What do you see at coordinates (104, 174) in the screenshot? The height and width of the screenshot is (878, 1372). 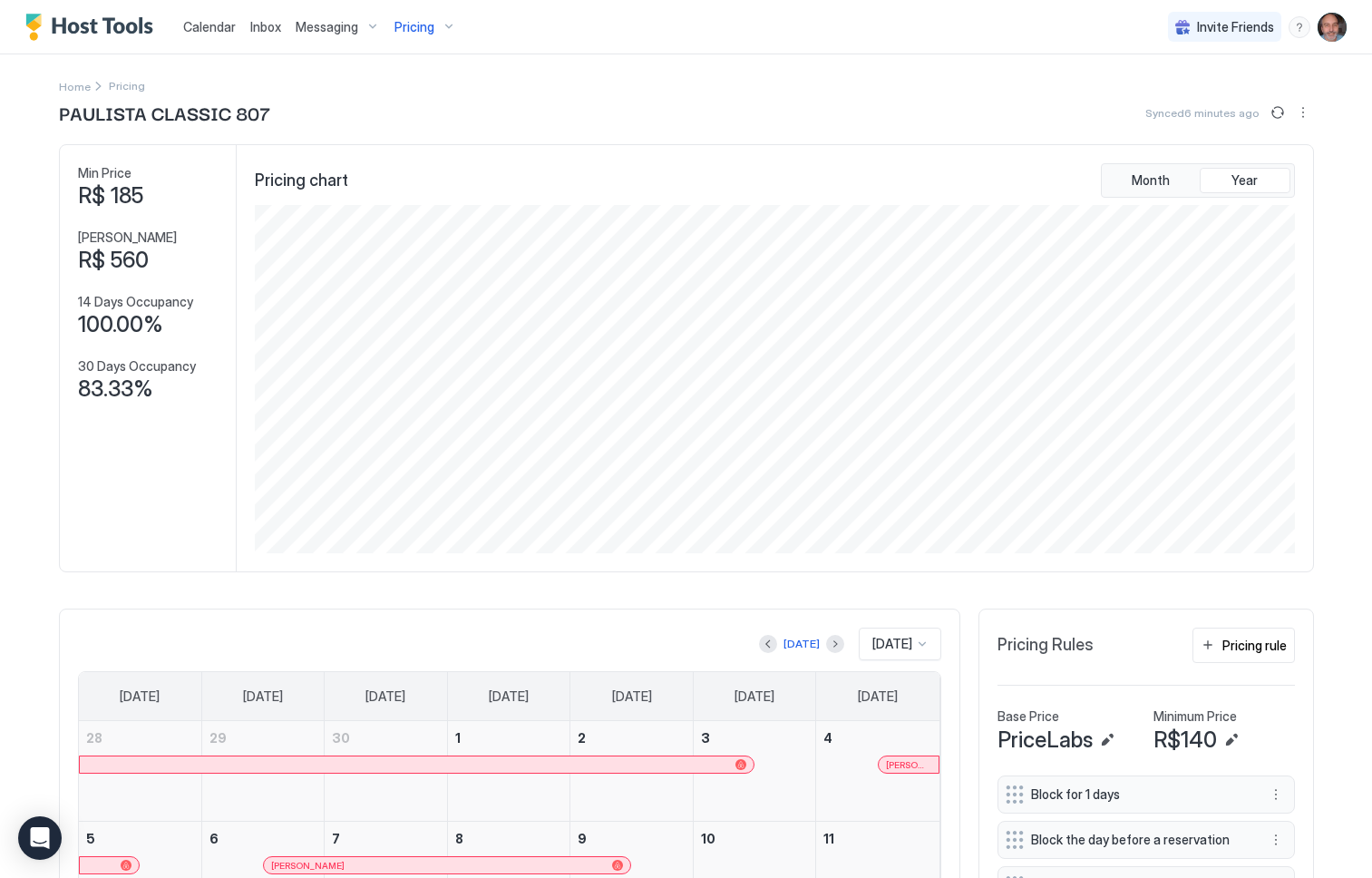 I see `span: Min Price` at bounding box center [104, 174].